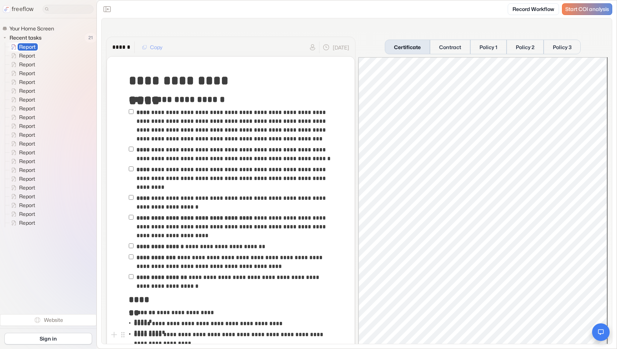  I want to click on span: 21, so click(91, 38).